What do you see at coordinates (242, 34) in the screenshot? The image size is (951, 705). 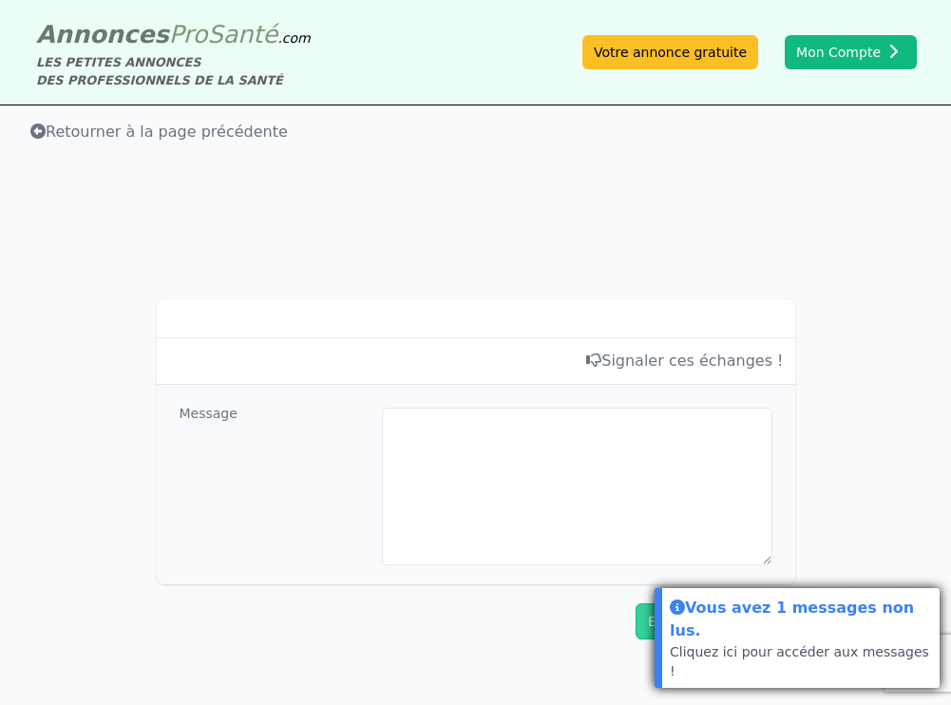 I see `span: Santé` at bounding box center [242, 34].